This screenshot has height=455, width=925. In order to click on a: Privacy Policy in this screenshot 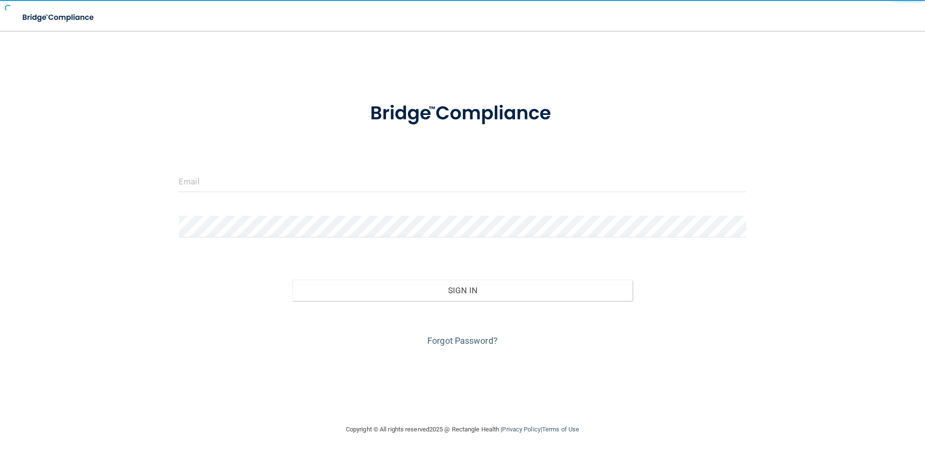, I will do `click(521, 429)`.